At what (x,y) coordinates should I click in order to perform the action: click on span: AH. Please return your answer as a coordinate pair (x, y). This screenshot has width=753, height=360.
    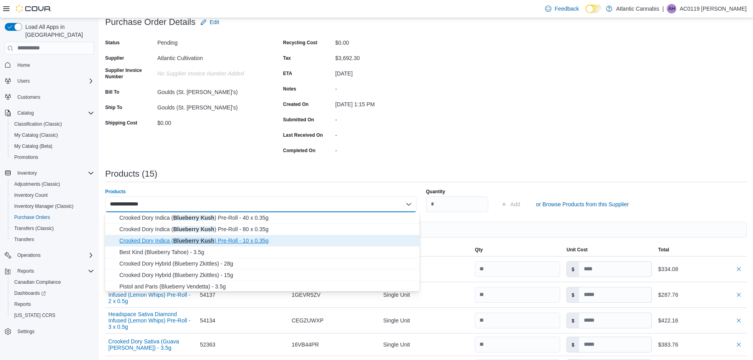
    Looking at the image, I should click on (672, 9).